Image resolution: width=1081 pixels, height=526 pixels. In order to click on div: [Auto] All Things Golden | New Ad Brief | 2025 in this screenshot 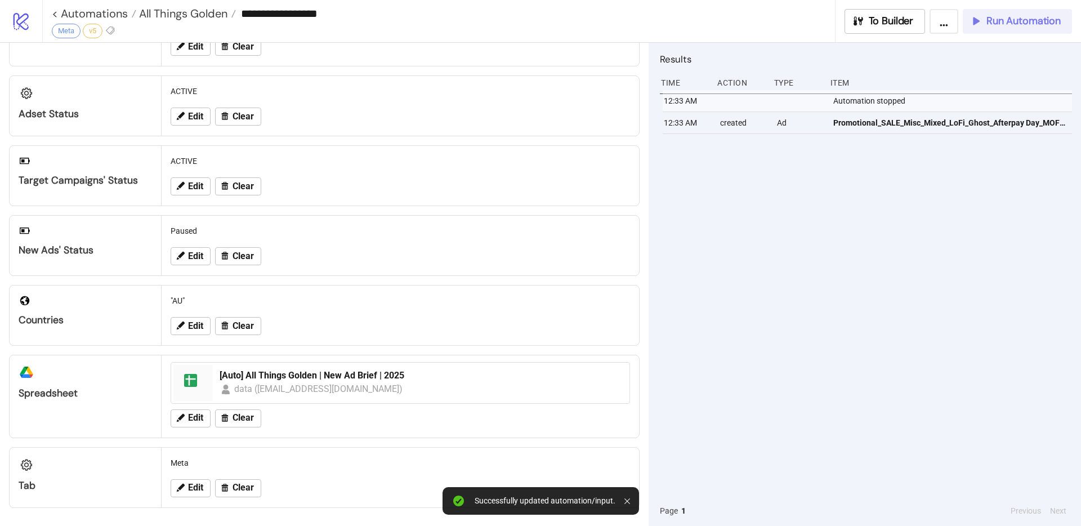, I will do `click(421, 376)`.